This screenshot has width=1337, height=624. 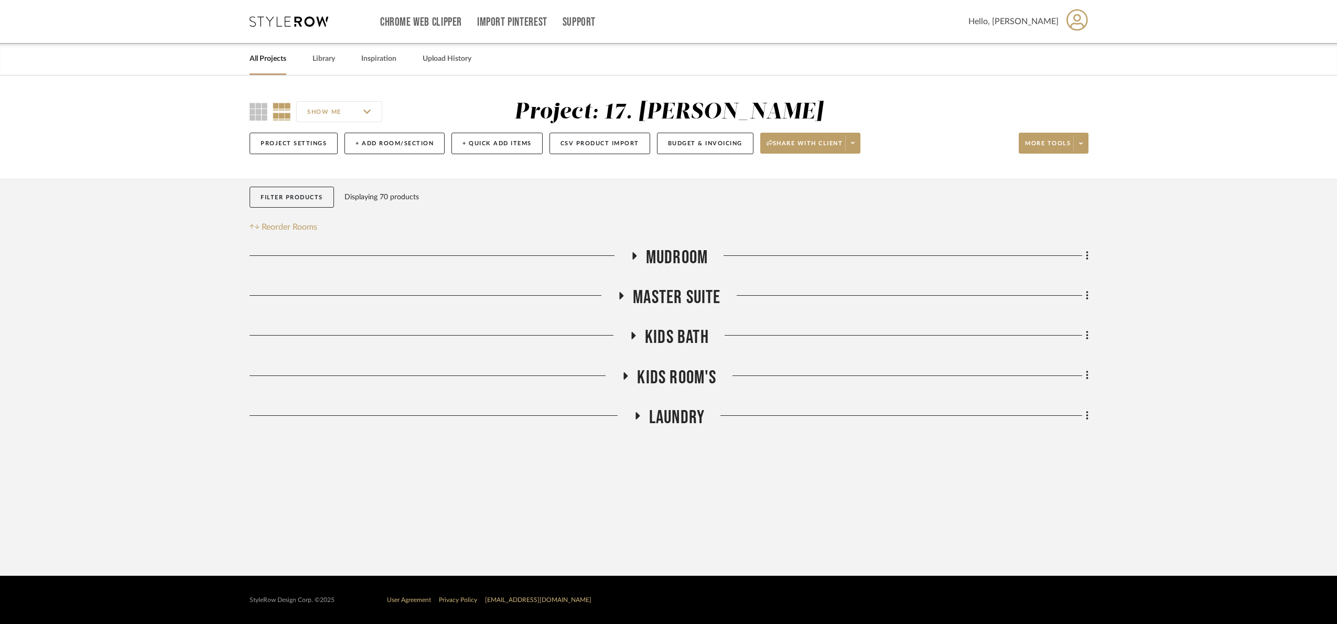 What do you see at coordinates (382, 197) in the screenshot?
I see `div: Displaying 70 products` at bounding box center [382, 197].